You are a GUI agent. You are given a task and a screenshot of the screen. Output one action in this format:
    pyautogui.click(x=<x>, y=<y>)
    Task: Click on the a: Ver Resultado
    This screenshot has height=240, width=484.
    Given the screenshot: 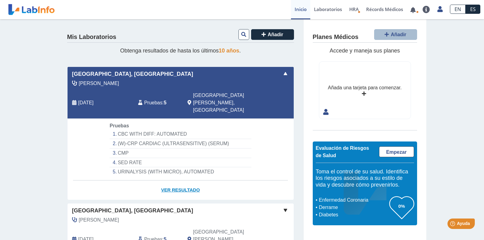 What is the action you would take?
    pyautogui.click(x=180, y=190)
    